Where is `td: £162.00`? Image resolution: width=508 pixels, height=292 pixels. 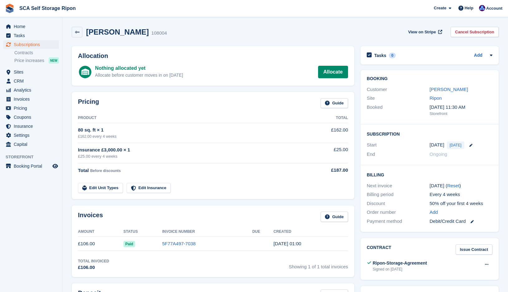
td: £162.00 is located at coordinates (327, 133).